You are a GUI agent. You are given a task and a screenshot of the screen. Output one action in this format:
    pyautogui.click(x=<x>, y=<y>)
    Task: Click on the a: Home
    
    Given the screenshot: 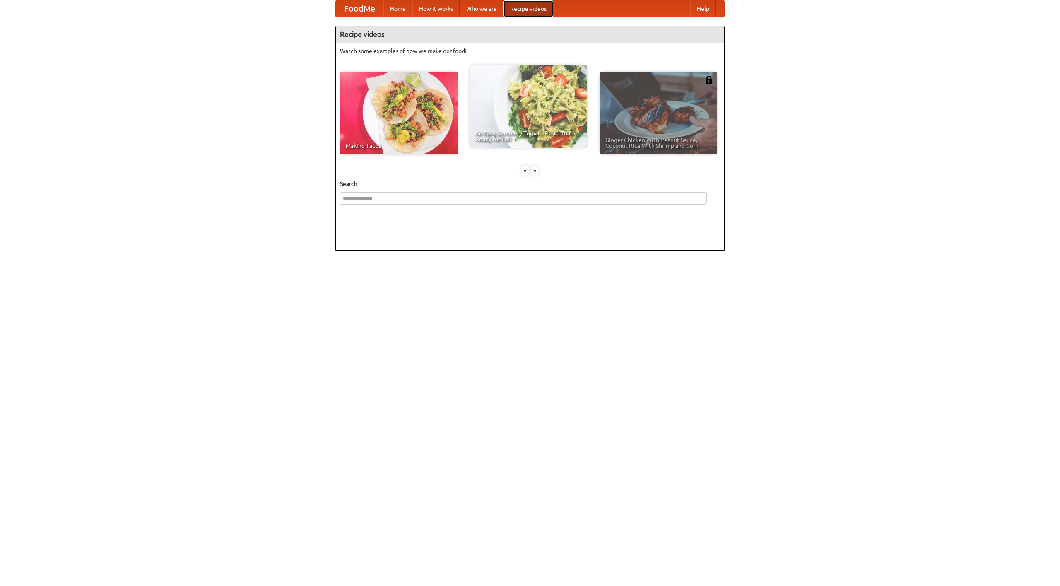 What is the action you would take?
    pyautogui.click(x=398, y=9)
    